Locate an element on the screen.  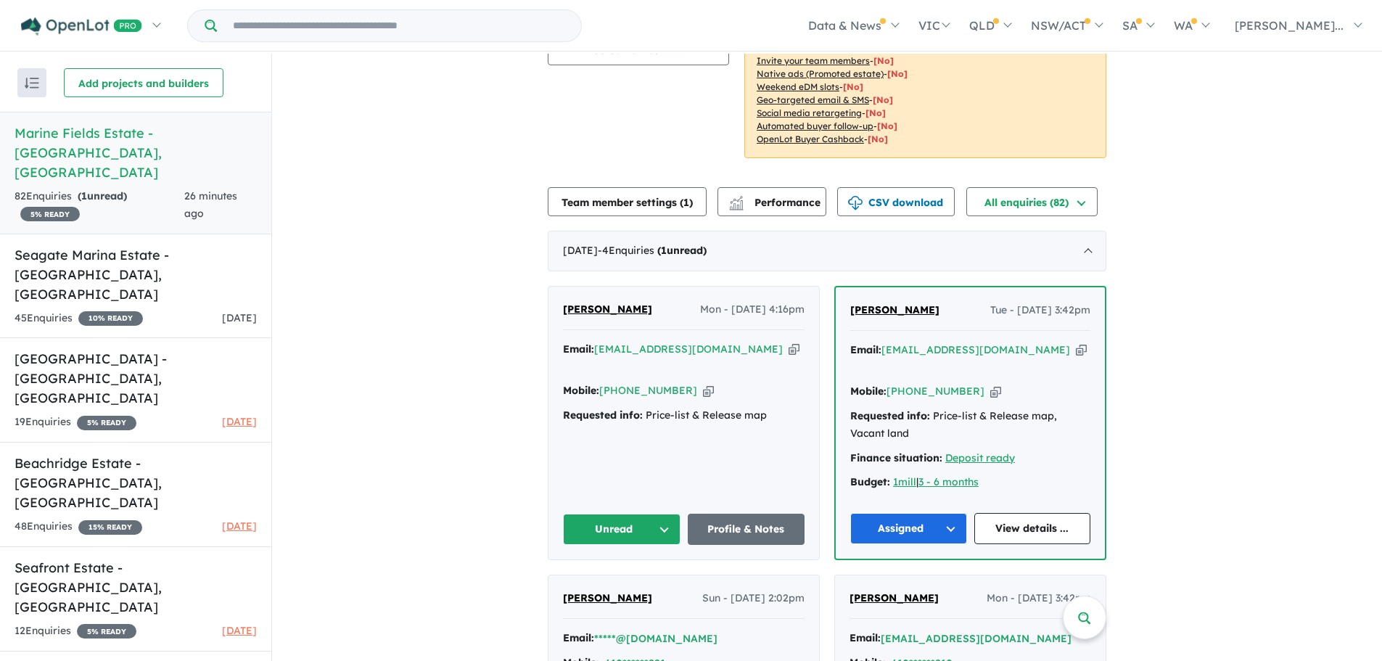
u: Geo-targeted email & SMS is located at coordinates (812, 99).